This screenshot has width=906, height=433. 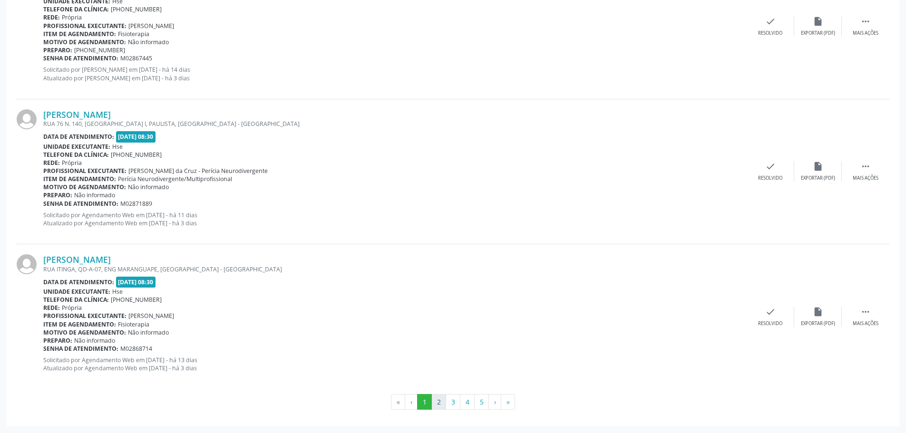 I want to click on span: M02871889, so click(x=136, y=203).